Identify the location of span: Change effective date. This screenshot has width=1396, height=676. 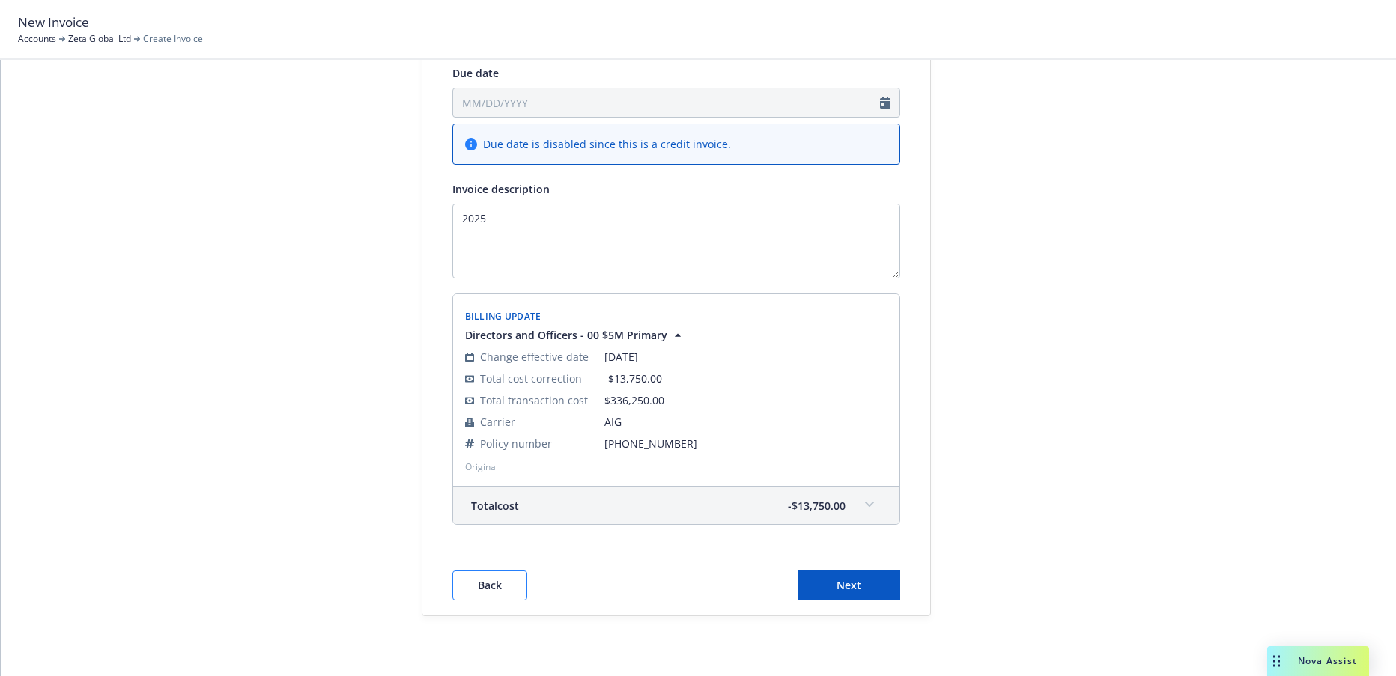
(534, 356).